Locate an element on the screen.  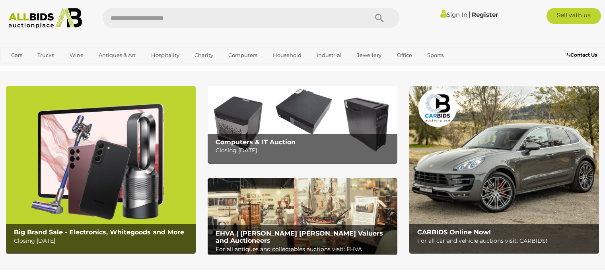
img: EHVA | Evans Hastings Valuers and Auctioneers is located at coordinates (302, 216).